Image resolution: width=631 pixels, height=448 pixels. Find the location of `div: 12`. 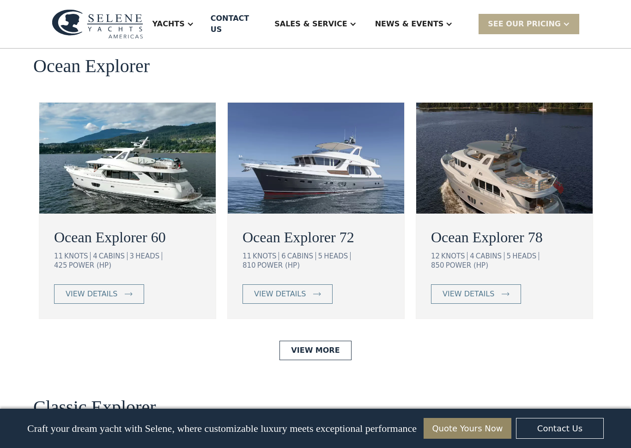

div: 12 is located at coordinates (435, 256).